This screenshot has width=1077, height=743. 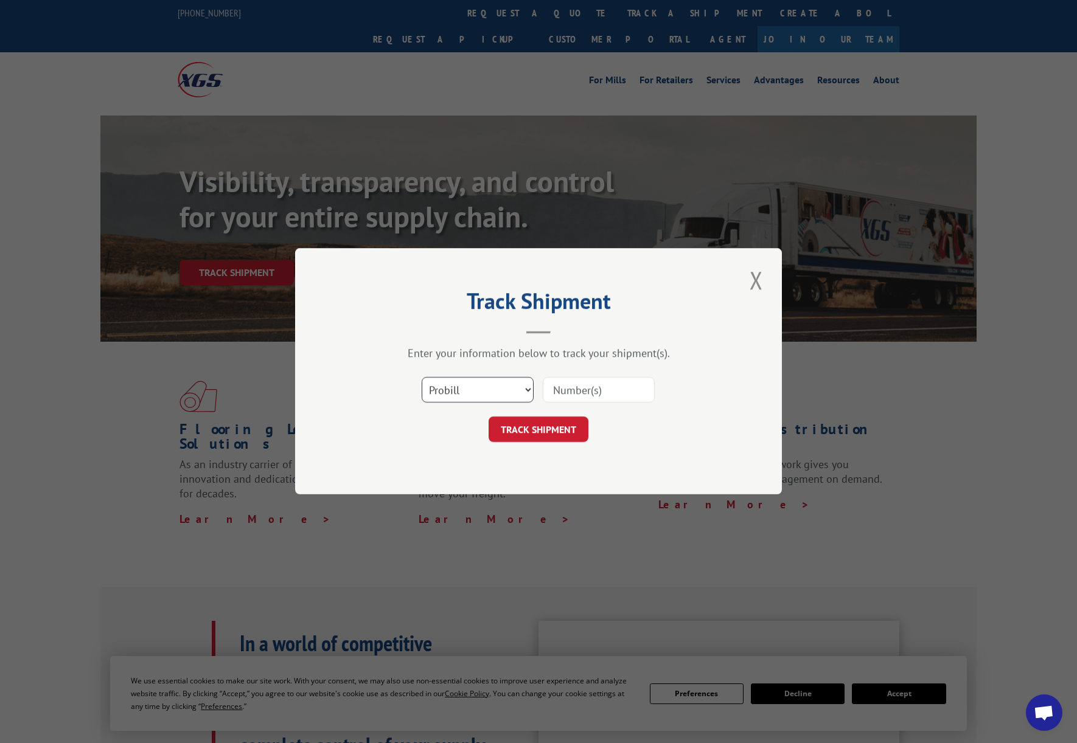 What do you see at coordinates (538, 304) in the screenshot?
I see `h2: Track Shipment` at bounding box center [538, 304].